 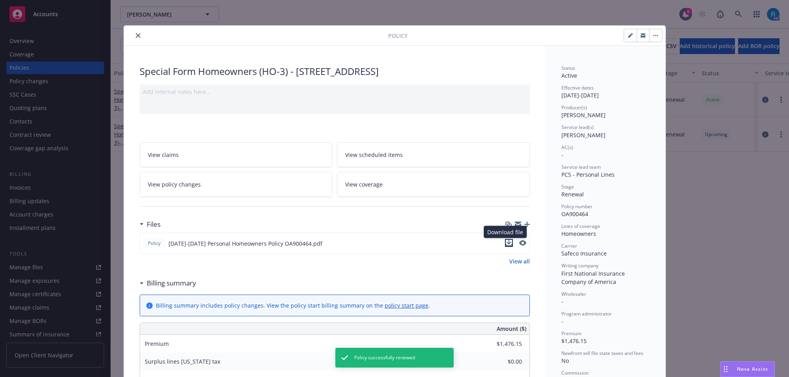 What do you see at coordinates (588, 174) in the screenshot?
I see `span: PCS - Personal Lines` at bounding box center [588, 174].